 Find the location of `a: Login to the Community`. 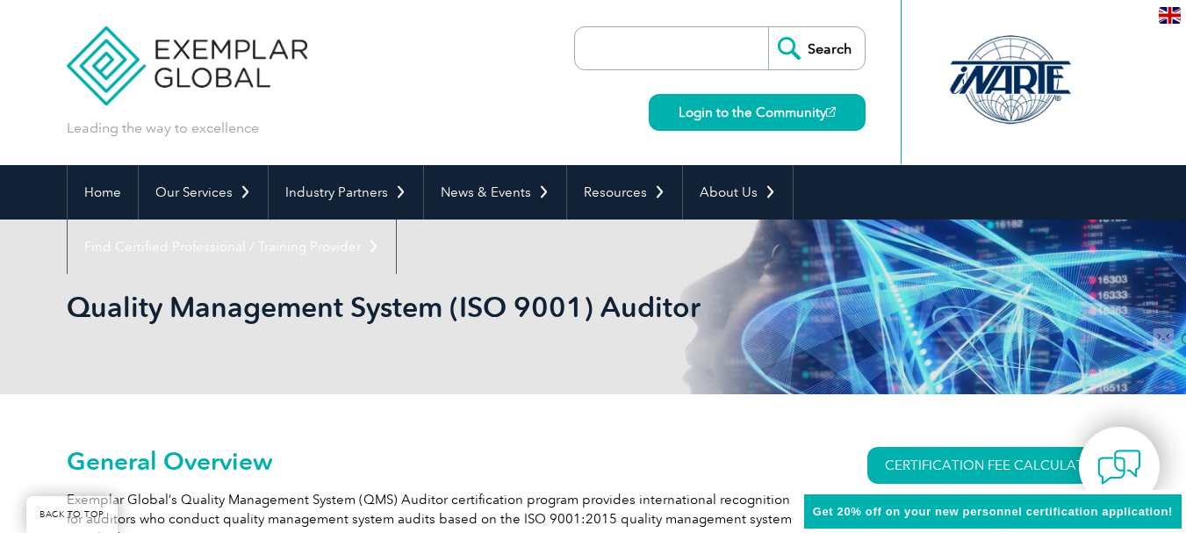

a: Login to the Community is located at coordinates (757, 112).